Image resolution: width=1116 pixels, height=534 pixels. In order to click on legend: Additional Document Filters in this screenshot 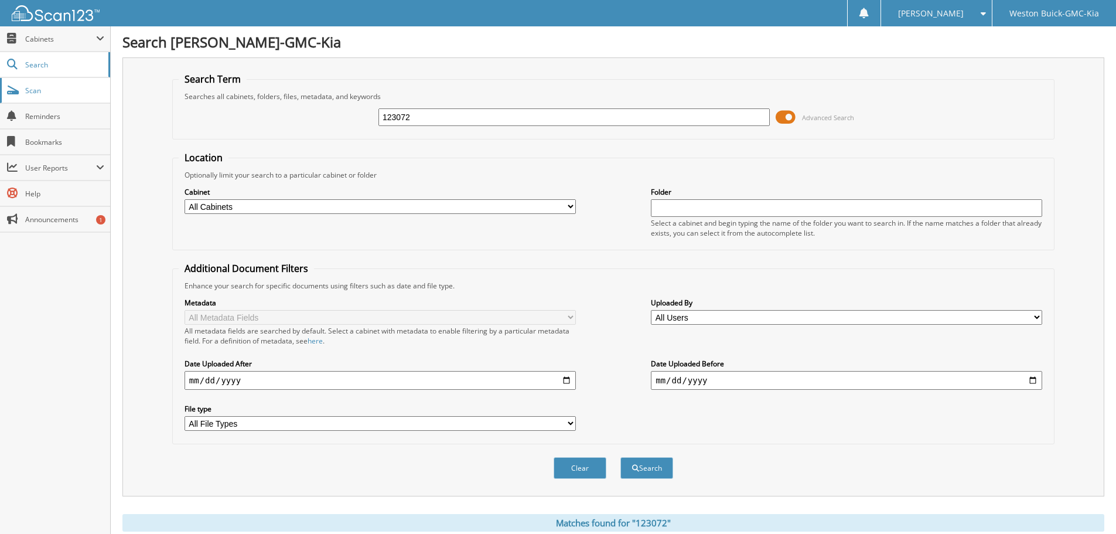, I will do `click(246, 268)`.